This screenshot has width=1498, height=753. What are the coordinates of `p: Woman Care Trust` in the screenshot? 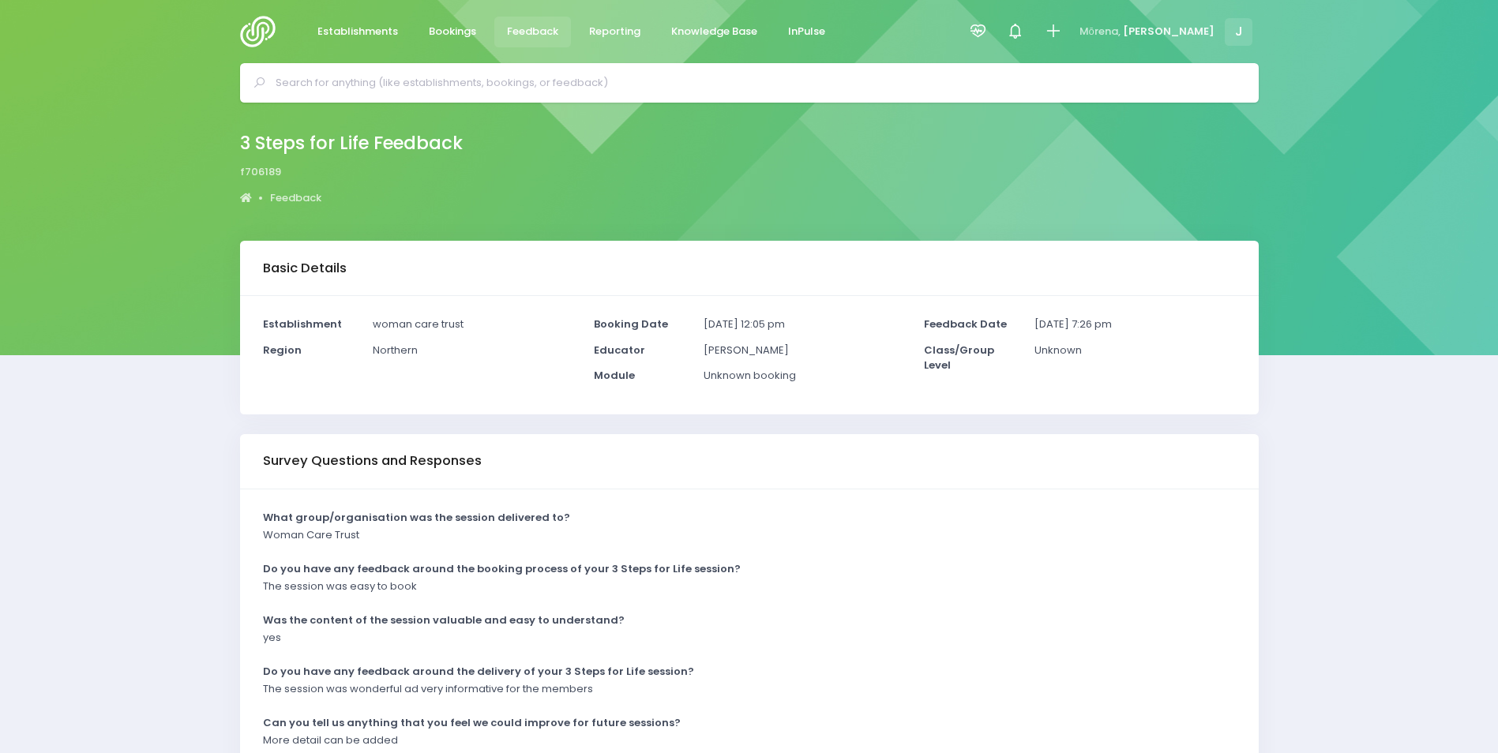 It's located at (311, 535).